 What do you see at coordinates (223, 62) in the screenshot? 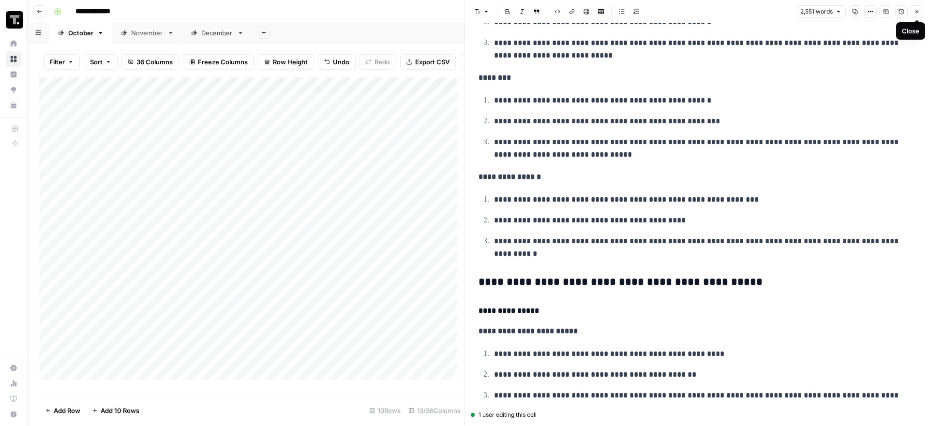
I see `span: Freeze Columns` at bounding box center [223, 62].